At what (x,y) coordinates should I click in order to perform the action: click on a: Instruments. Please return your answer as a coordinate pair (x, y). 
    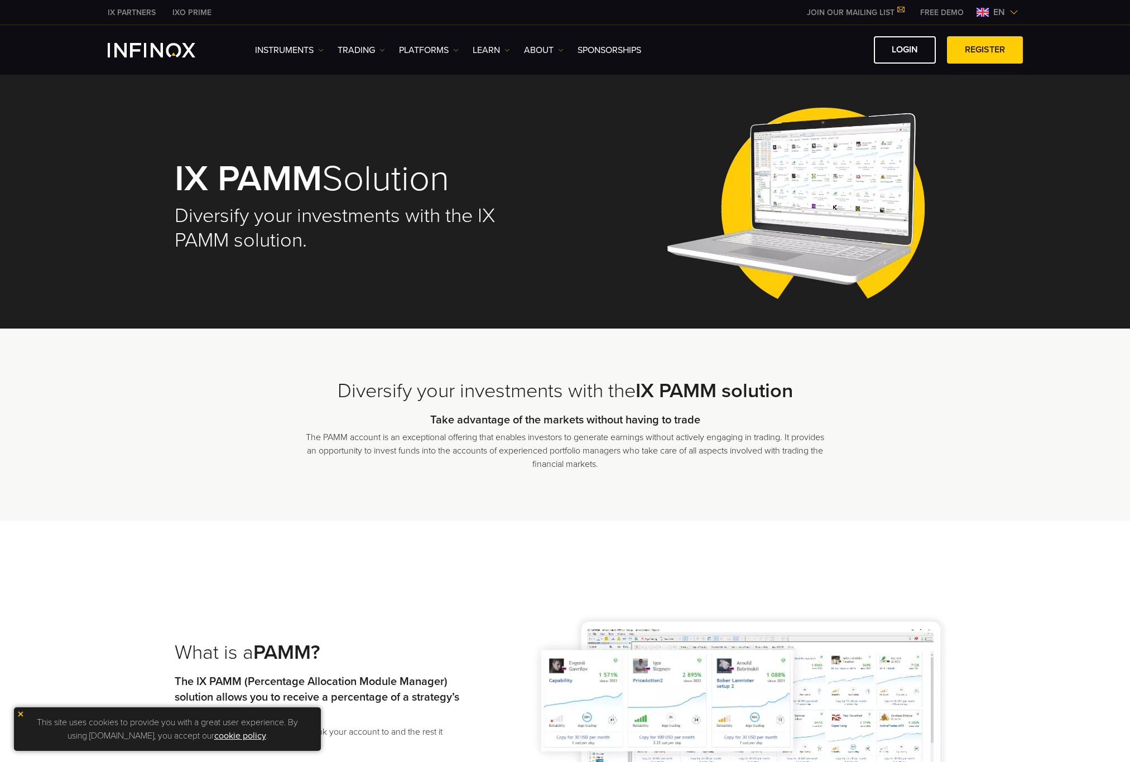
    Looking at the image, I should click on (289, 50).